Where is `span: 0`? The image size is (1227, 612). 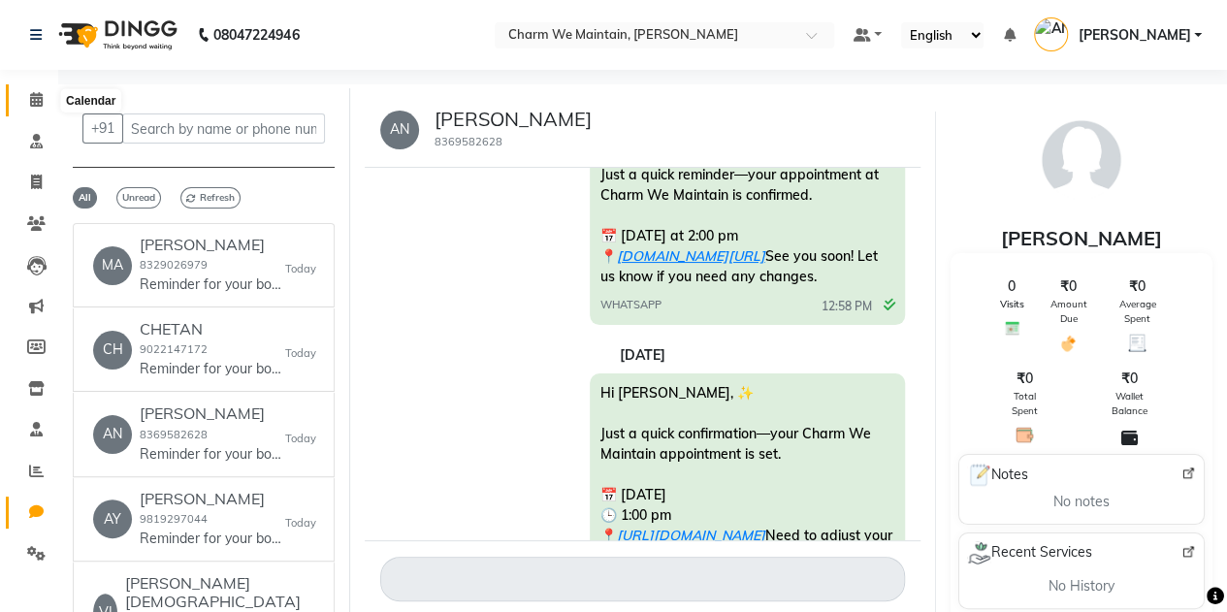
span: 0 is located at coordinates (1011, 286).